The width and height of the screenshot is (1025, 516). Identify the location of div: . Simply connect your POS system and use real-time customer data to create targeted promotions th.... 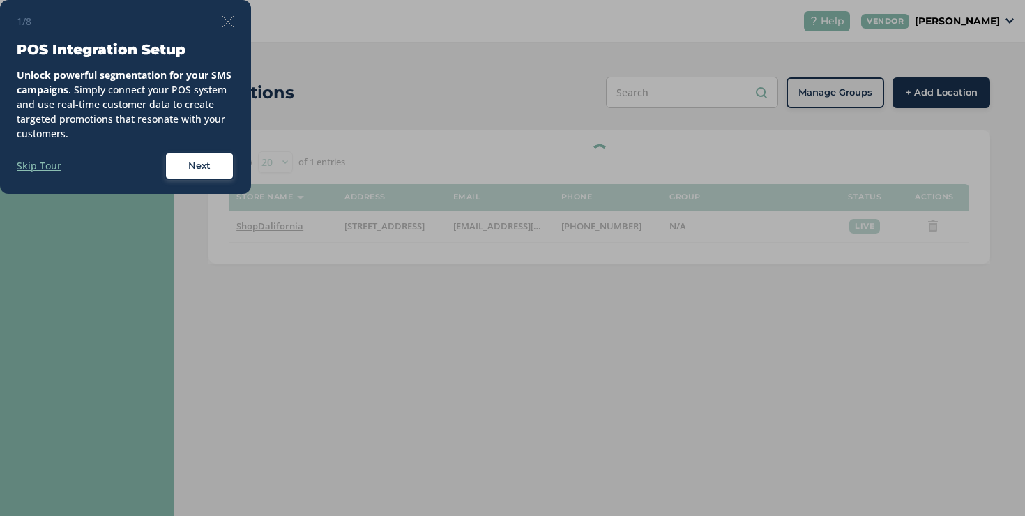
(126, 104).